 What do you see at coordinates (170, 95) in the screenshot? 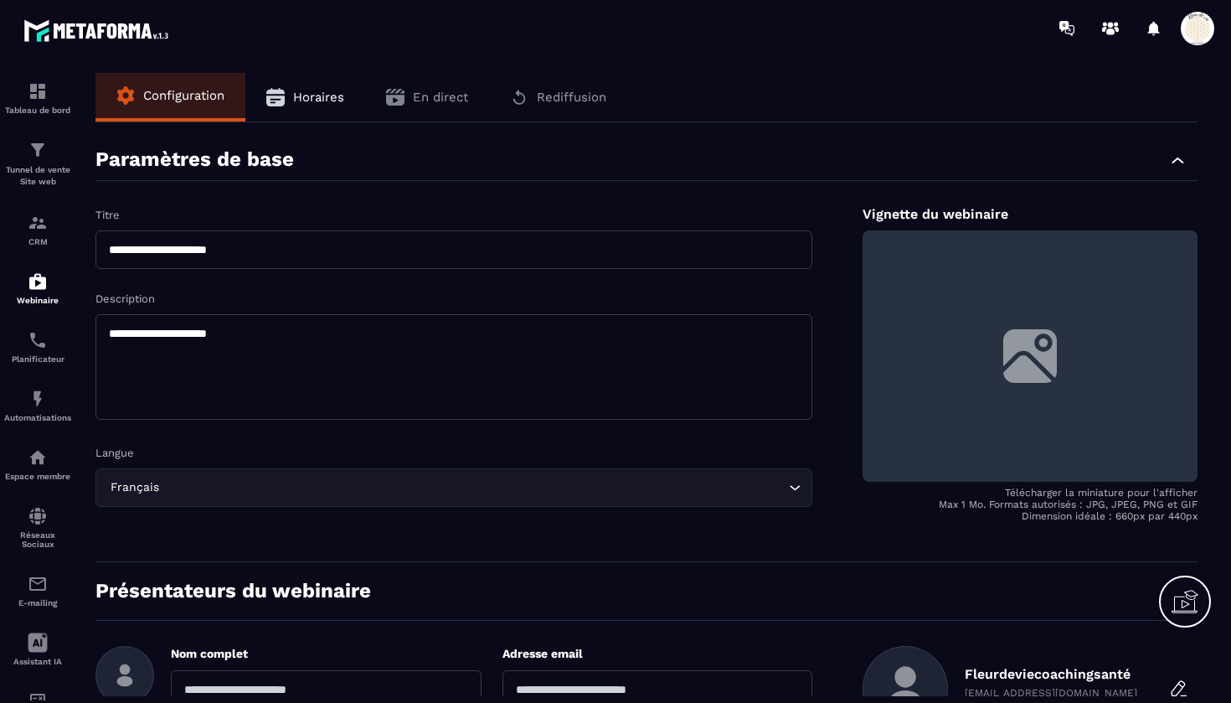
I see `button: Configuration` at bounding box center [170, 95].